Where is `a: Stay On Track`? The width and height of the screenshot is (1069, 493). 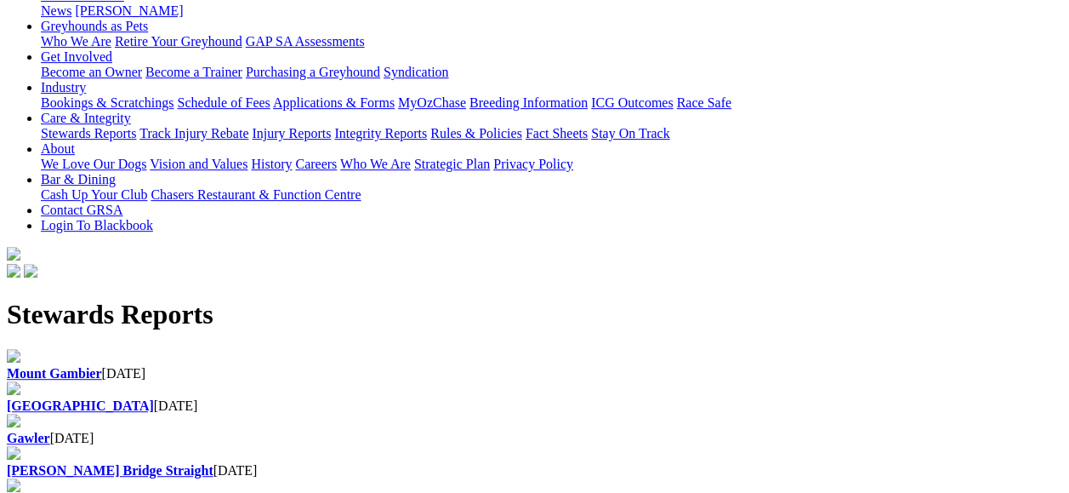 a: Stay On Track is located at coordinates (630, 133).